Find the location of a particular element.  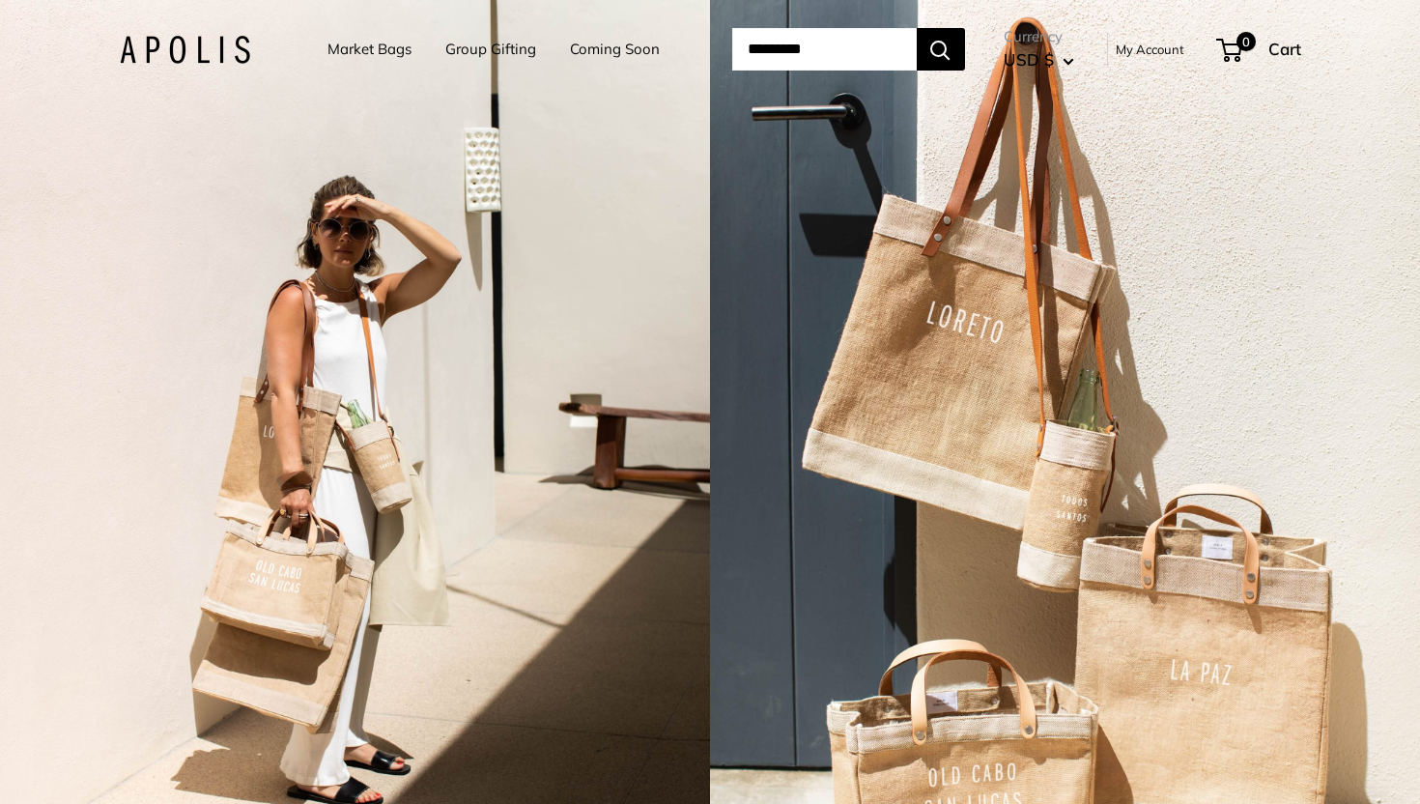

span: 0 is located at coordinates (1245, 42).